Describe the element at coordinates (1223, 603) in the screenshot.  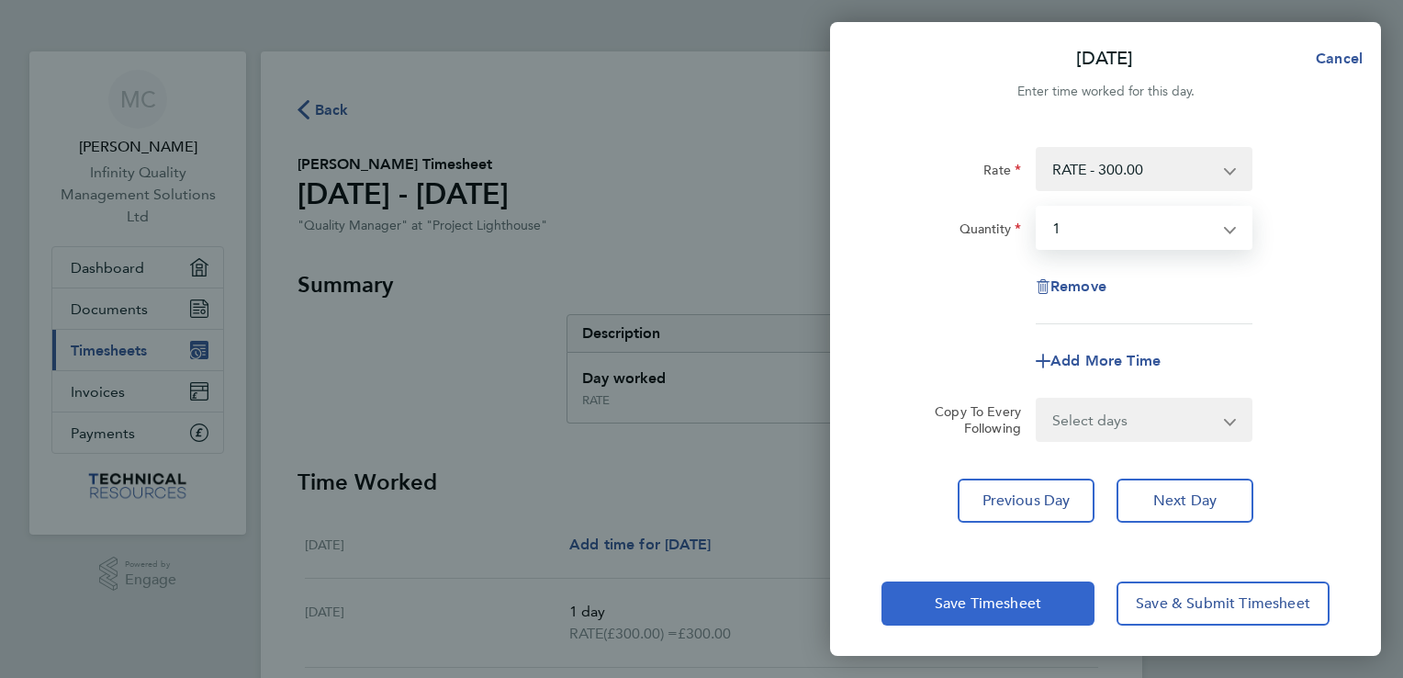
I see `button: Save & Submit Timesheet` at that location.